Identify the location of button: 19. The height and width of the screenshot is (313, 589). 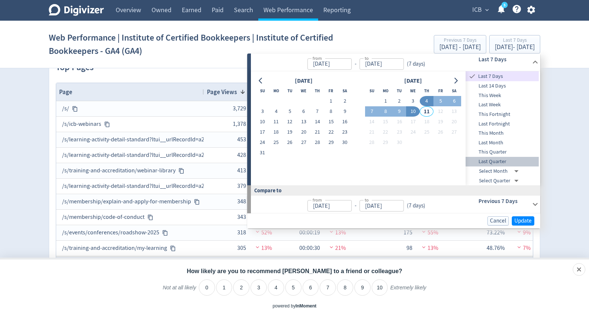
(440, 122).